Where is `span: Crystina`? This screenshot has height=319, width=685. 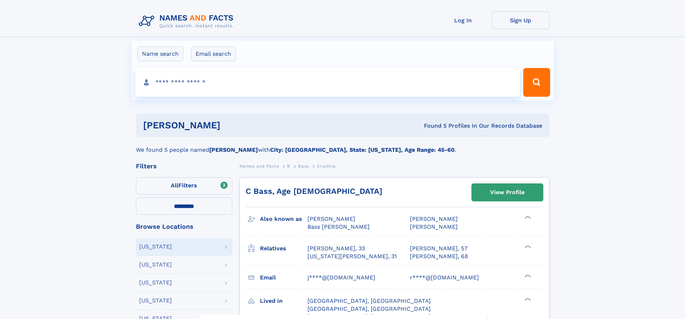 span: Crystina is located at coordinates (326, 166).